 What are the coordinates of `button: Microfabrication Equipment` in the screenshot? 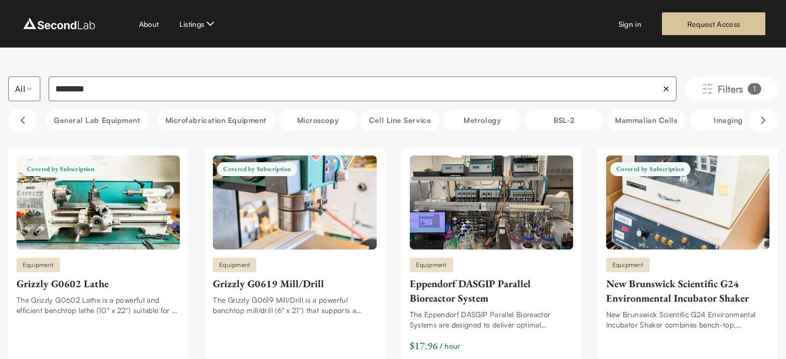 It's located at (216, 120).